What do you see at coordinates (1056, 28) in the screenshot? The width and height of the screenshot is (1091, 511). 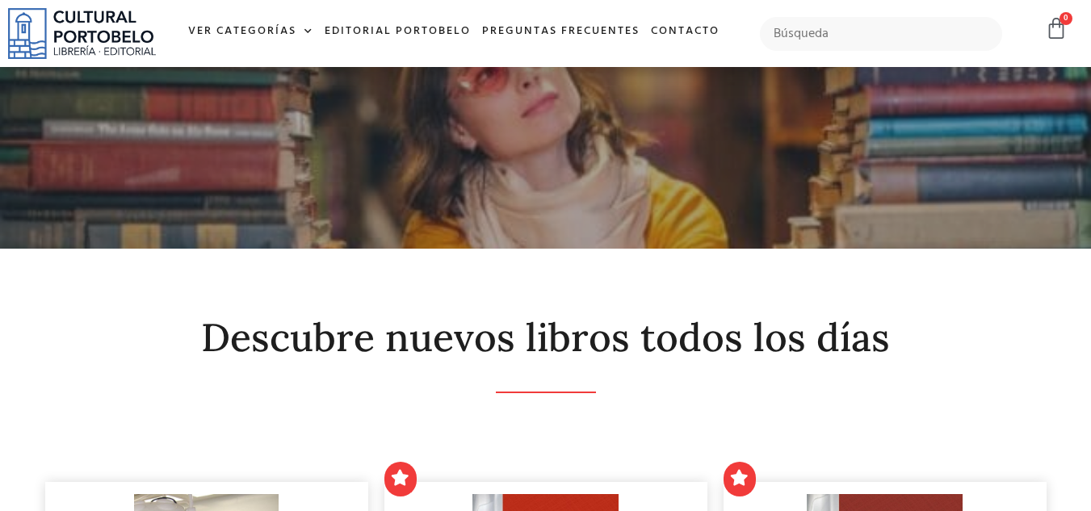 I see `a: 0` at bounding box center [1056, 28].